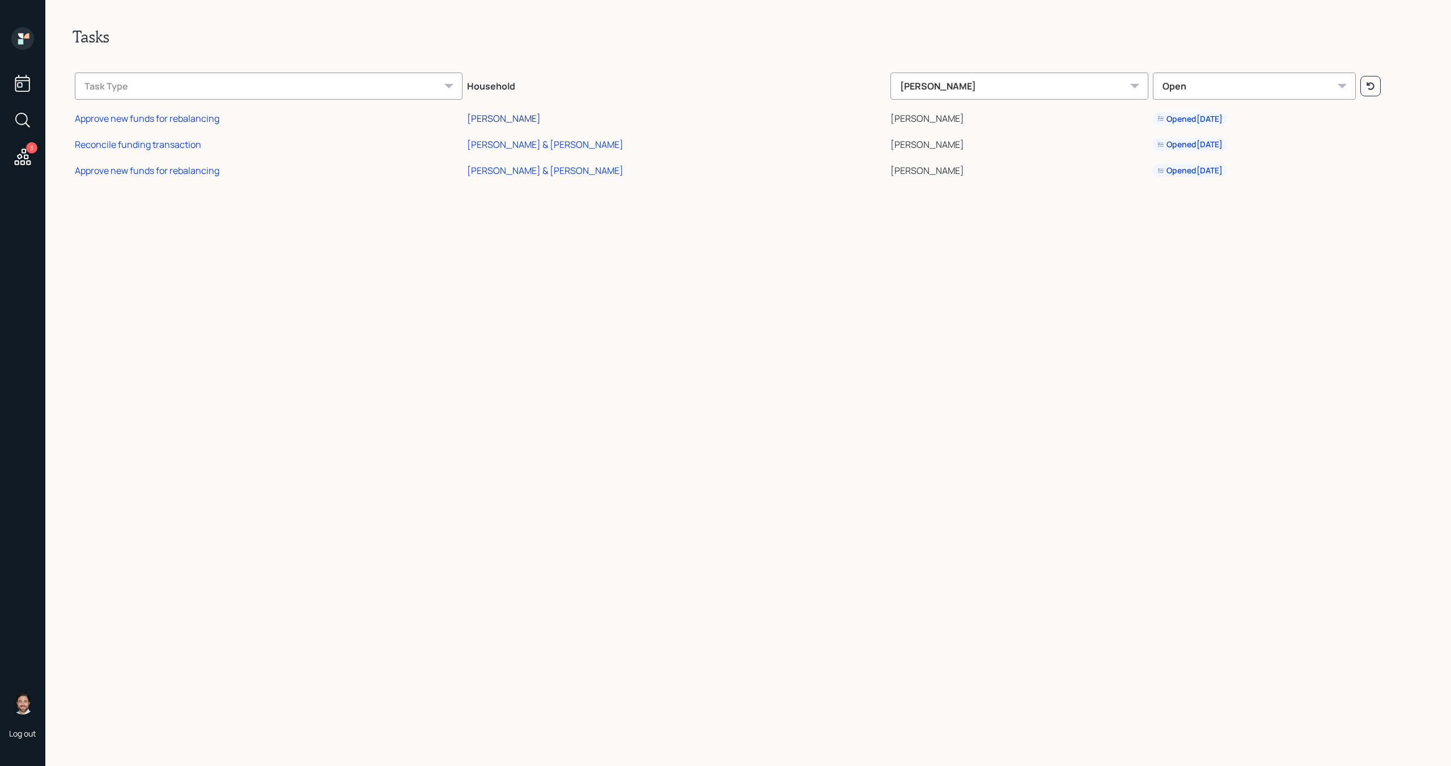 Image resolution: width=1451 pixels, height=766 pixels. I want to click on div: Log out, so click(23, 733).